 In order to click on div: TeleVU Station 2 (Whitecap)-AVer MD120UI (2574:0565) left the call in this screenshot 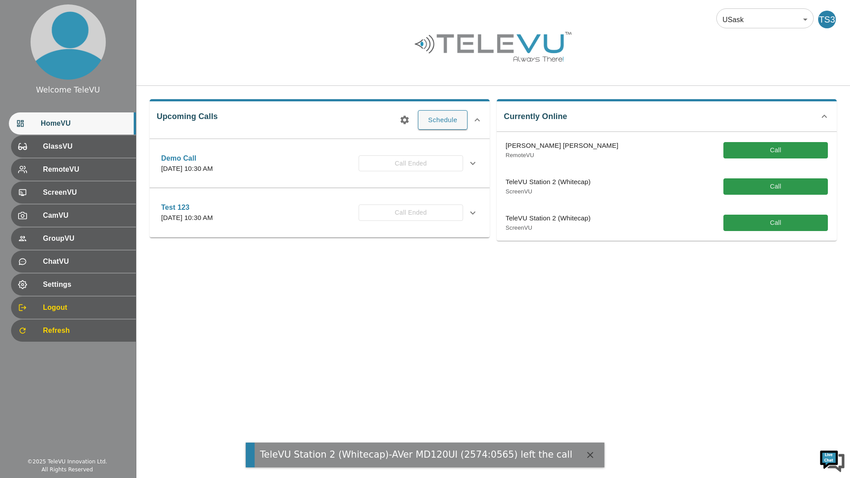, I will do `click(416, 455)`.